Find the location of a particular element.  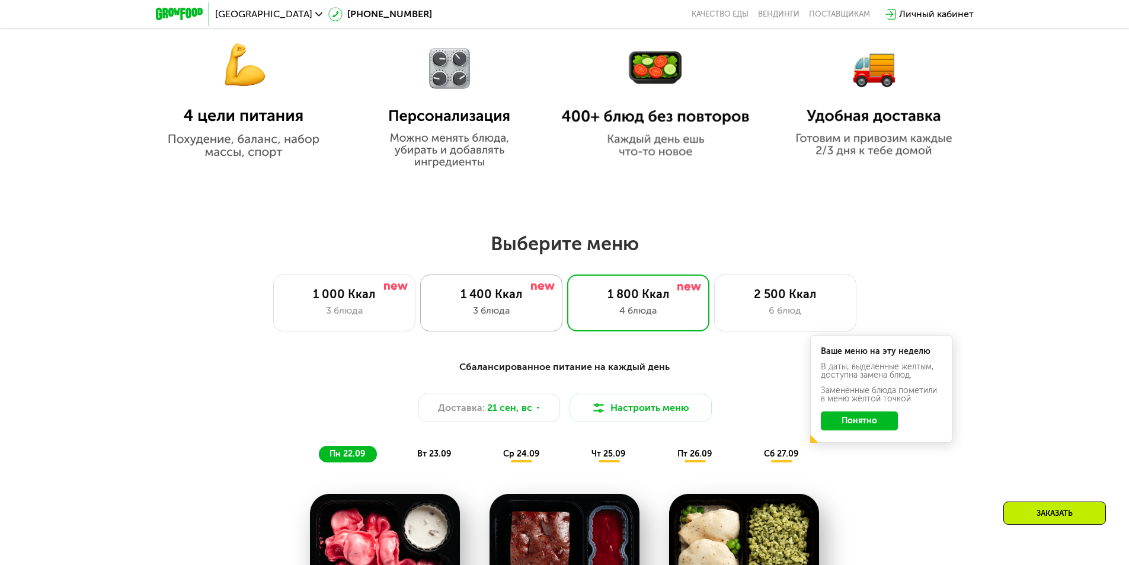

div: В даты, выделенные желтым, доступна замена блюд. is located at coordinates (881, 371).